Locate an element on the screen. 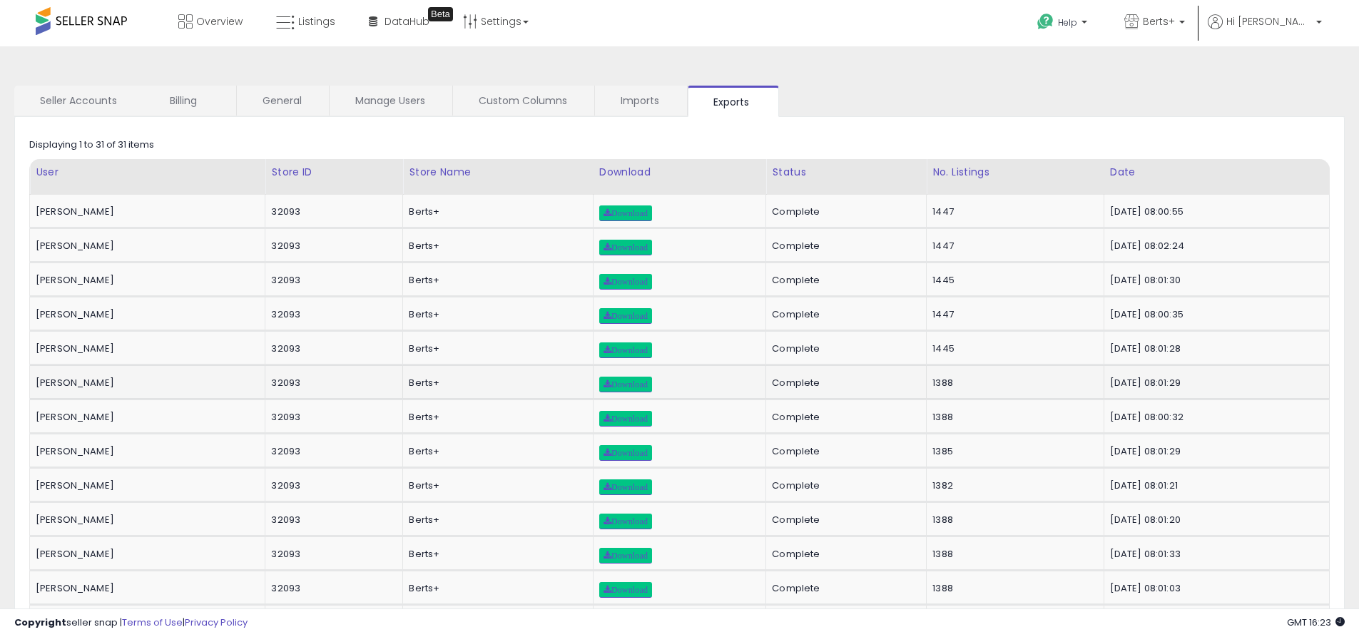  a: General is located at coordinates (282, 101).